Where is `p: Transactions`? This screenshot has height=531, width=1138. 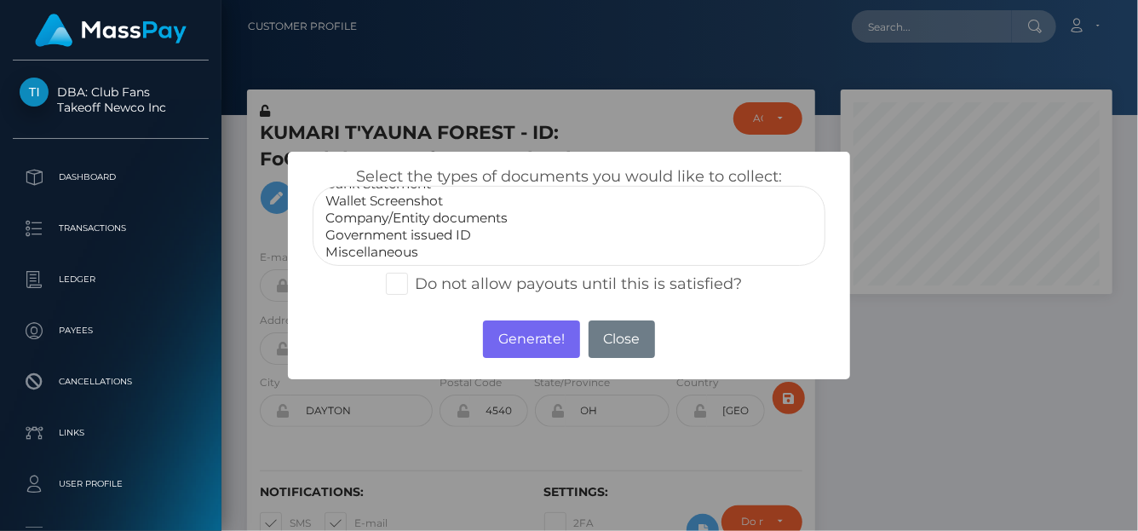 p: Transactions is located at coordinates (111, 228).